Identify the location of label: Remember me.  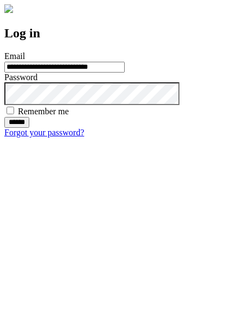
(43, 111).